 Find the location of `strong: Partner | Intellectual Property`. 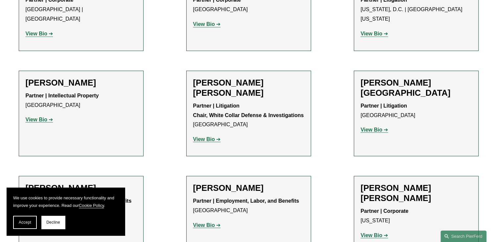

strong: Partner | Intellectual Property is located at coordinates (62, 95).